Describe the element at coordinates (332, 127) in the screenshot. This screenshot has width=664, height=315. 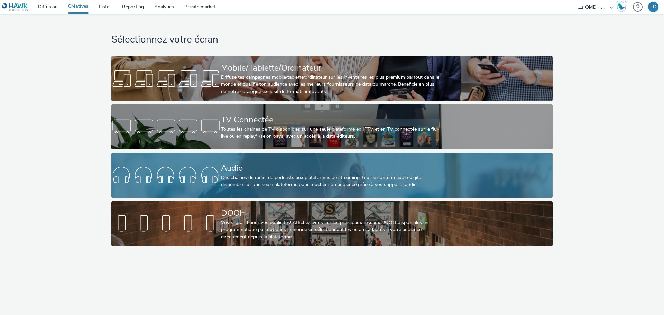
I see `a: TV ConnectéeToutes les chaines de TV disponibles sur une seule plateforme en IPTV et en TV connec...` at that location.